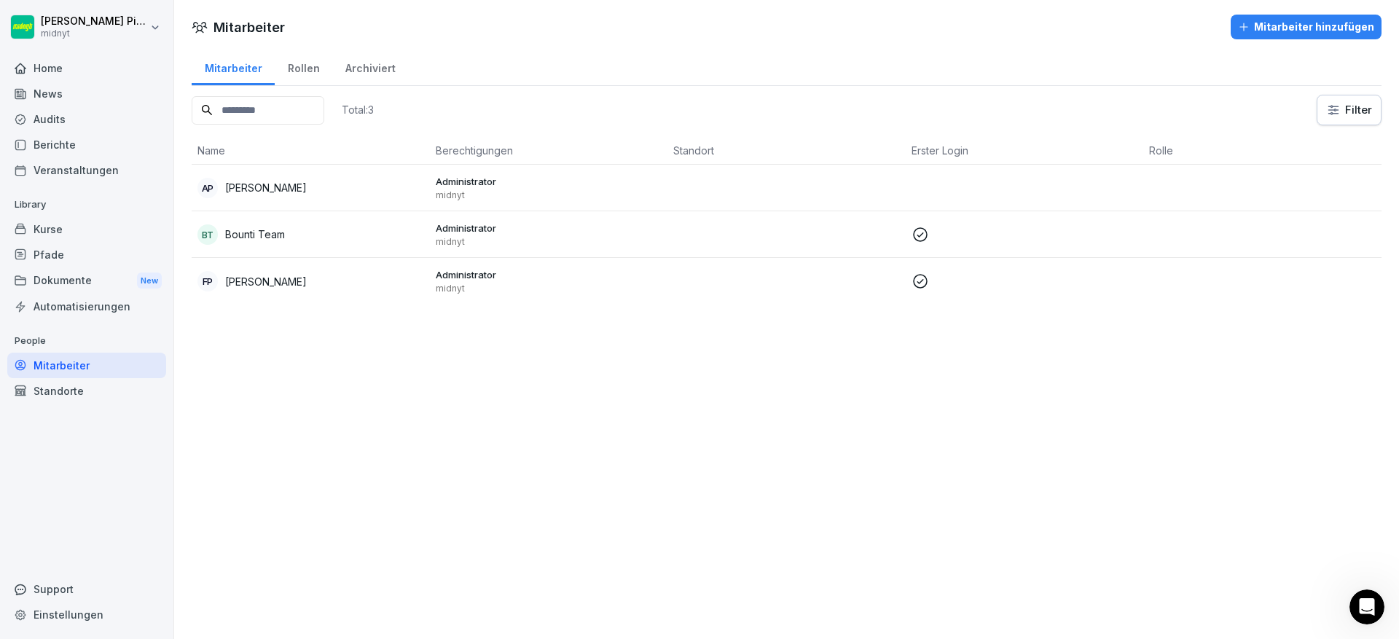  I want to click on img: Profile image for Deniz, so click(157, 38).